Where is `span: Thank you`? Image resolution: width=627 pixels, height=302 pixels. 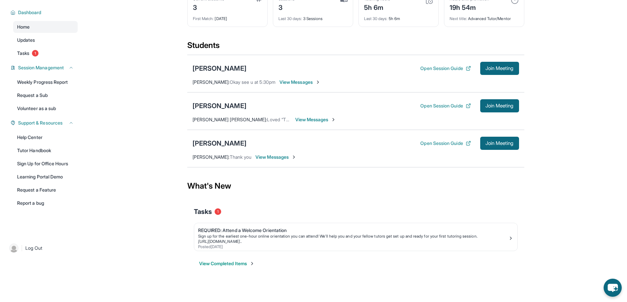
span: Thank you is located at coordinates (241, 157).